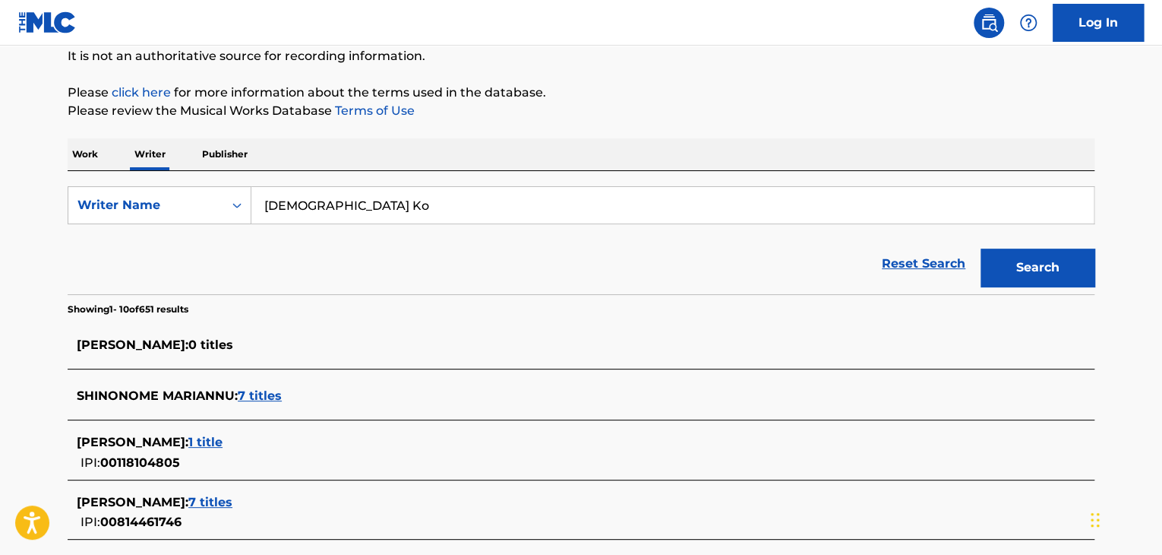 The image size is (1162, 555). I want to click on p: Please for more information about the terms used in the database., so click(581, 93).